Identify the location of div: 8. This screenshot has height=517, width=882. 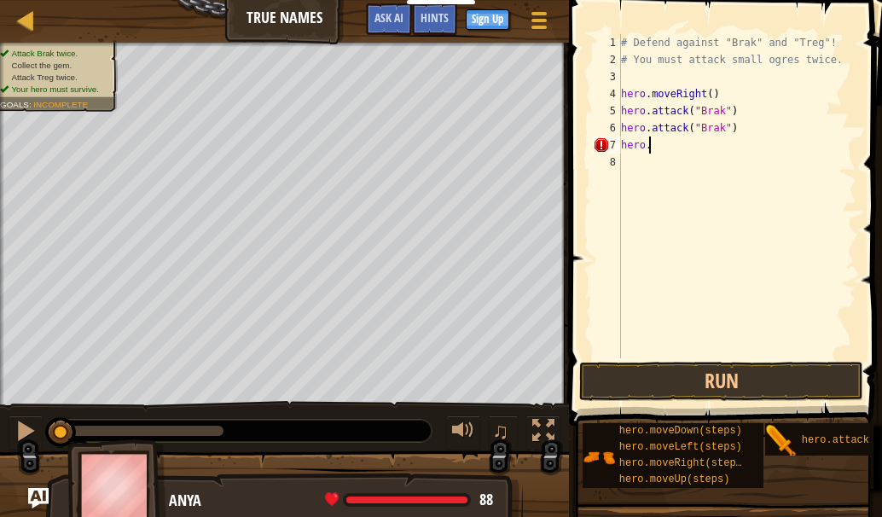
(606, 162).